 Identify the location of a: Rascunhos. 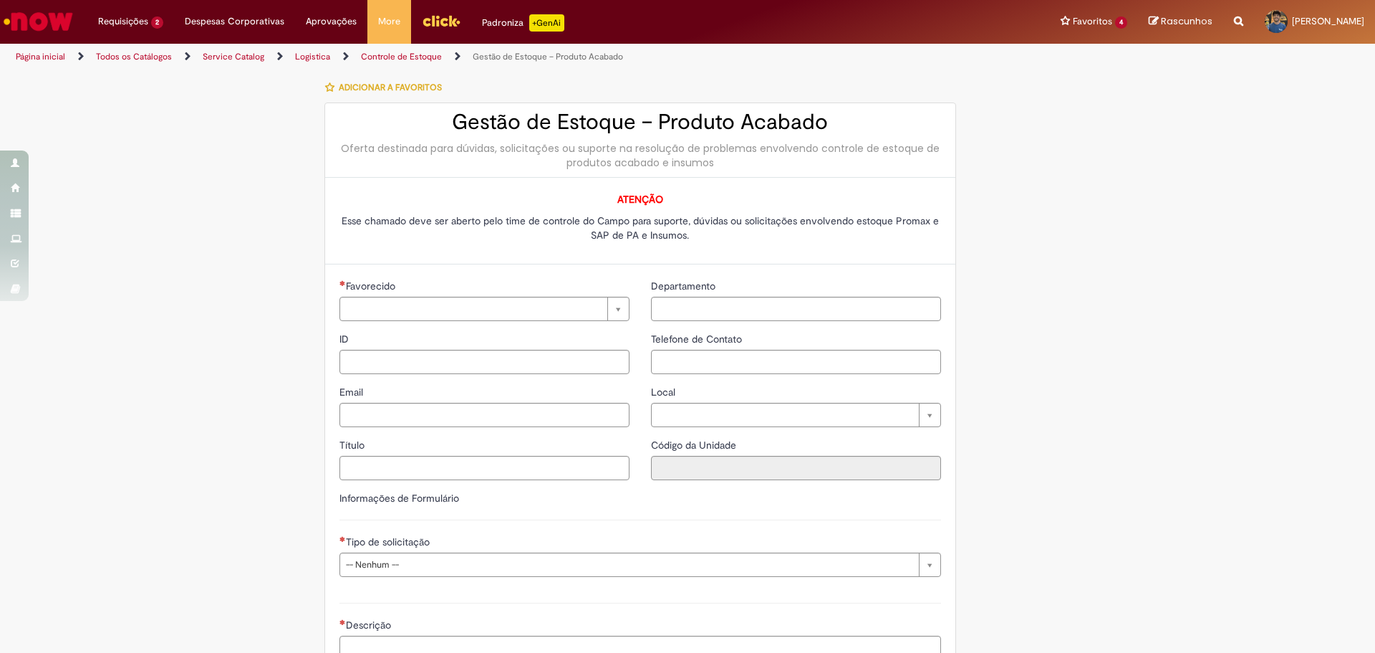
(1180, 21).